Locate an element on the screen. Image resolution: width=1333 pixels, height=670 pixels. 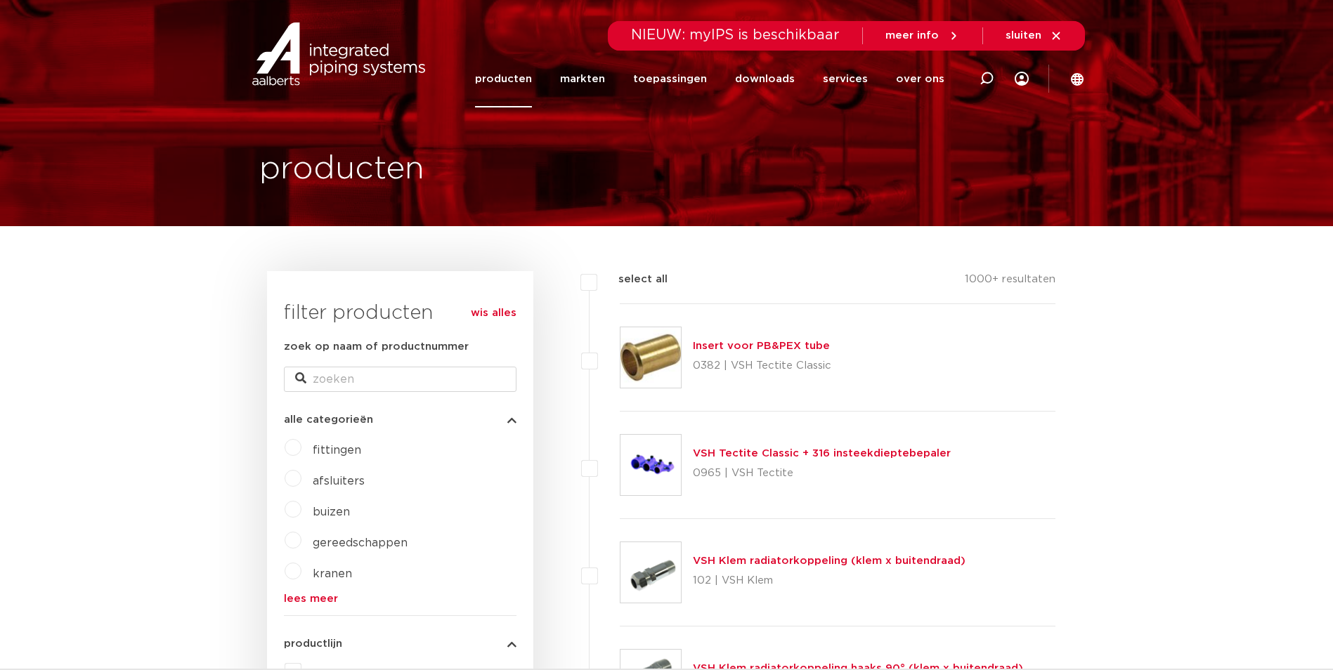
a: sluiten is located at coordinates (1034, 36).